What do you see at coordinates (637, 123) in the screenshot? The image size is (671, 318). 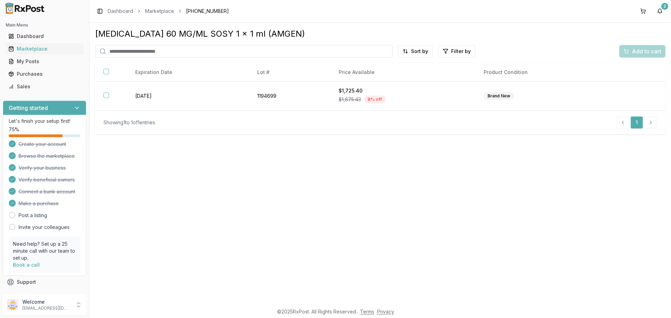 I see `a: 1` at bounding box center [637, 123].